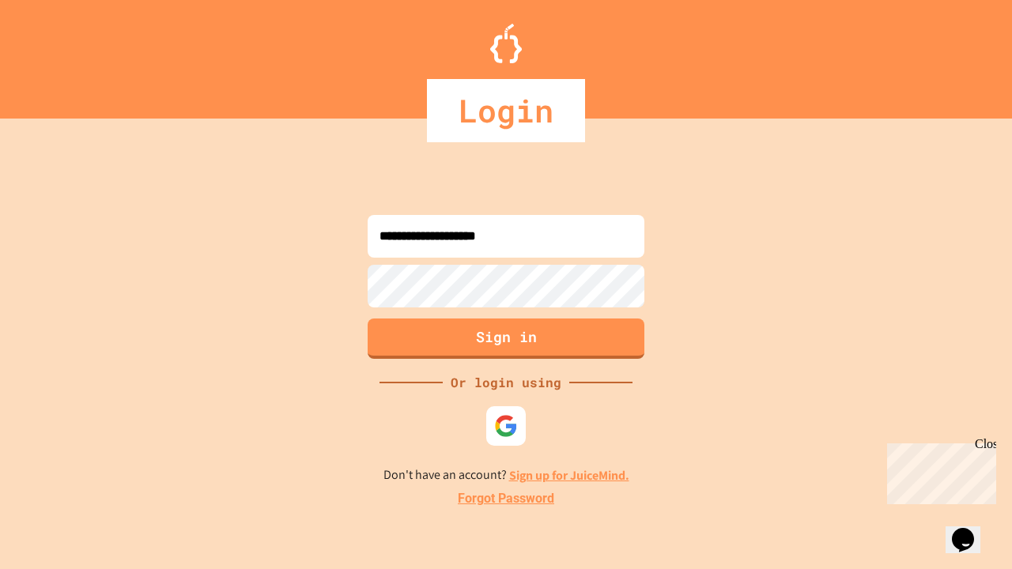 This screenshot has height=569, width=1012. I want to click on div: Login, so click(506, 111).